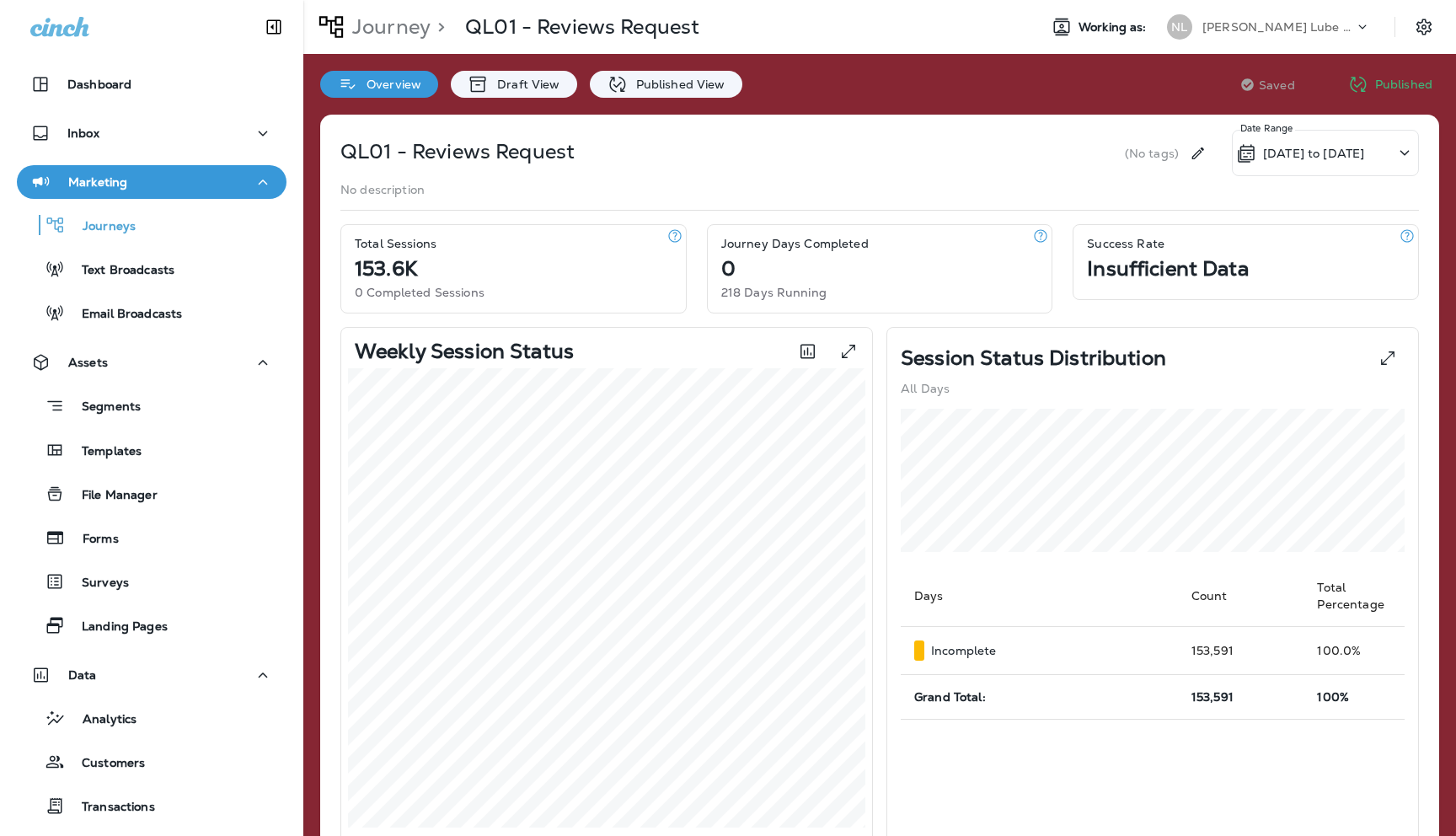  Describe the element at coordinates (1167, 268) in the screenshot. I see `p: Insufficient Data` at that location.